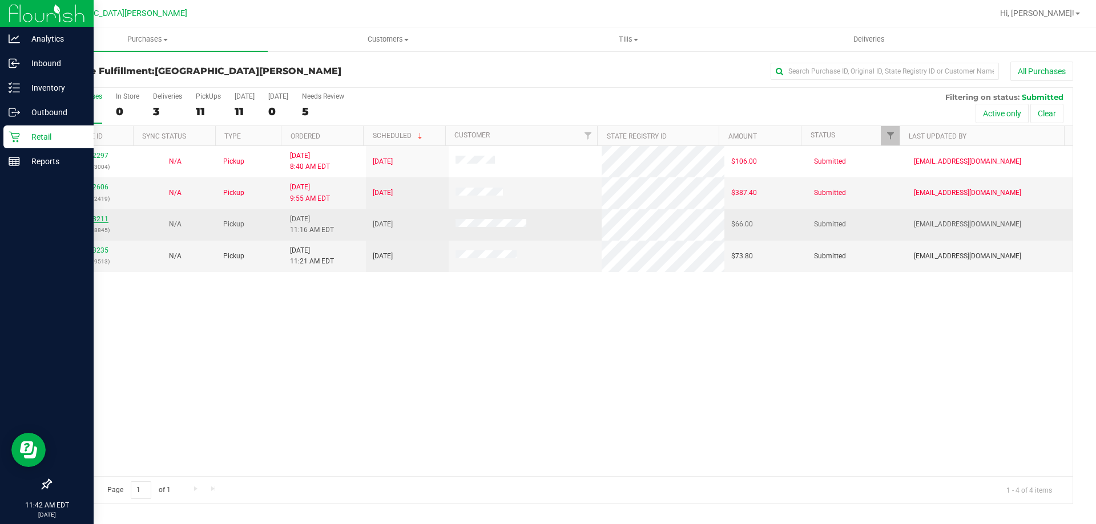  What do you see at coordinates (14, 39) in the screenshot?
I see `inline-svg: Analytics` at bounding box center [14, 39].